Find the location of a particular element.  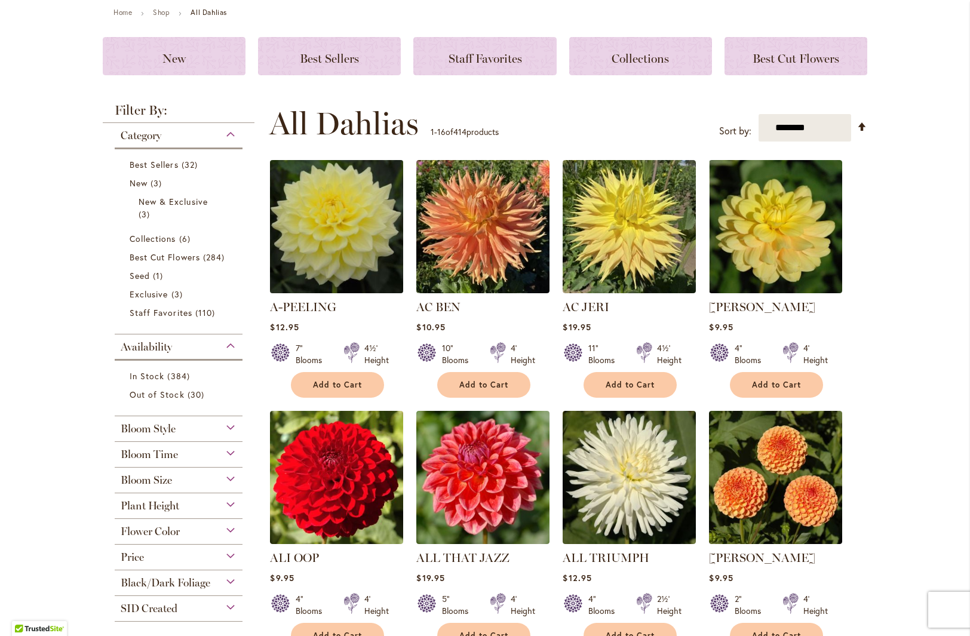

span: $10.95 is located at coordinates (431, 327).